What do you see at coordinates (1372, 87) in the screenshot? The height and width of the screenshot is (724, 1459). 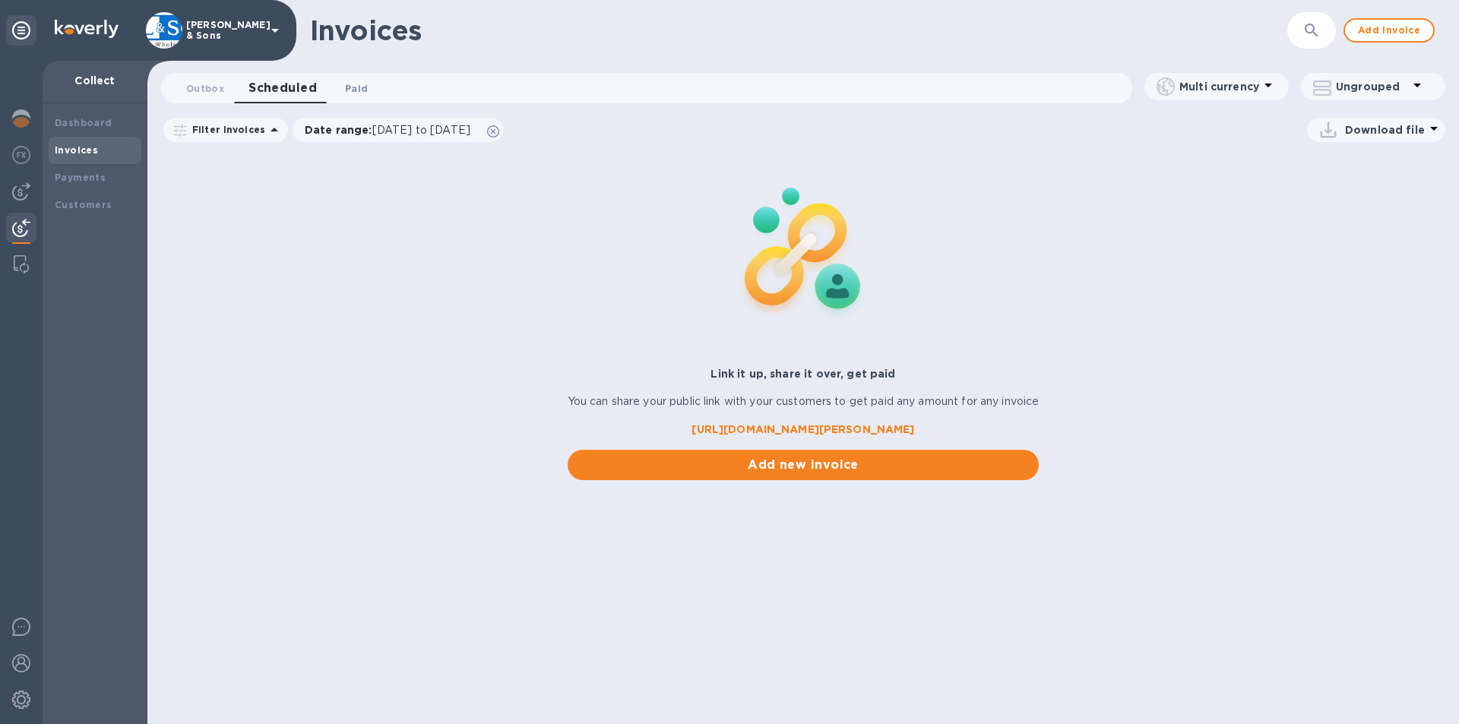 I see `p: Ungrouped` at bounding box center [1372, 87].